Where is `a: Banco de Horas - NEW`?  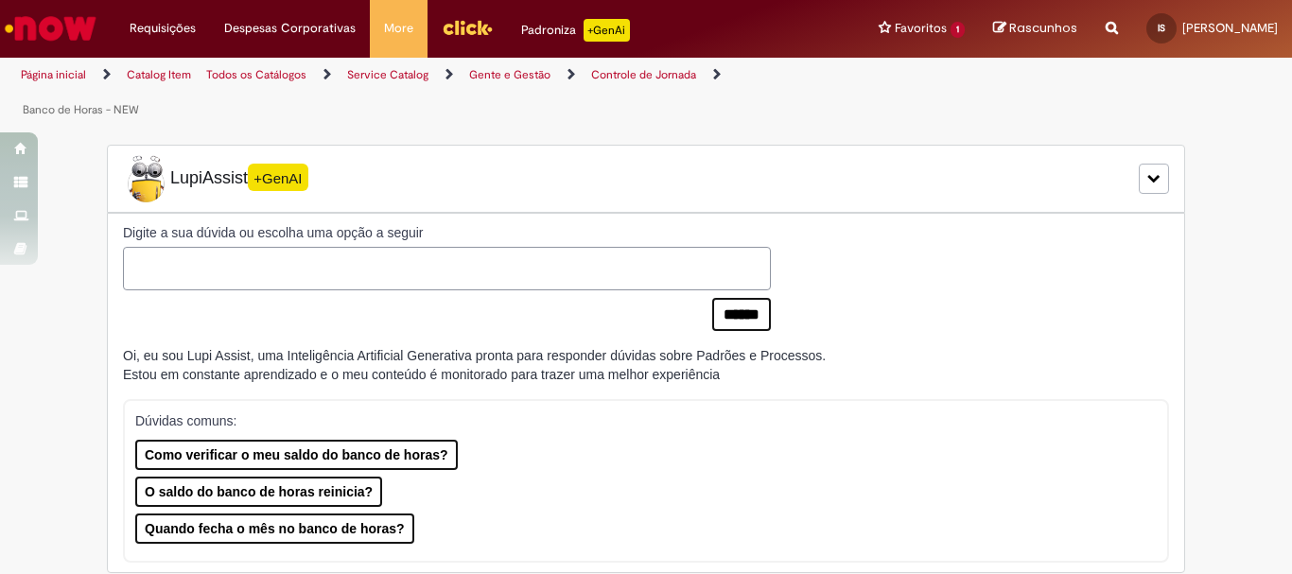
a: Banco de Horas - NEW is located at coordinates (80, 110).